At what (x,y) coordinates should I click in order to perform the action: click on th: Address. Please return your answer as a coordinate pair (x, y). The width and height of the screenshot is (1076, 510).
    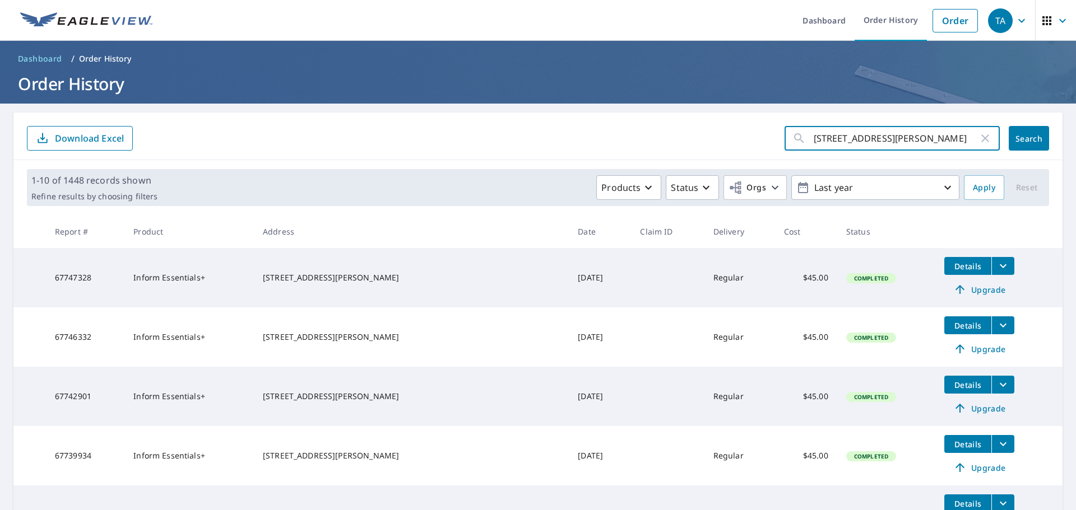
    Looking at the image, I should click on (411, 231).